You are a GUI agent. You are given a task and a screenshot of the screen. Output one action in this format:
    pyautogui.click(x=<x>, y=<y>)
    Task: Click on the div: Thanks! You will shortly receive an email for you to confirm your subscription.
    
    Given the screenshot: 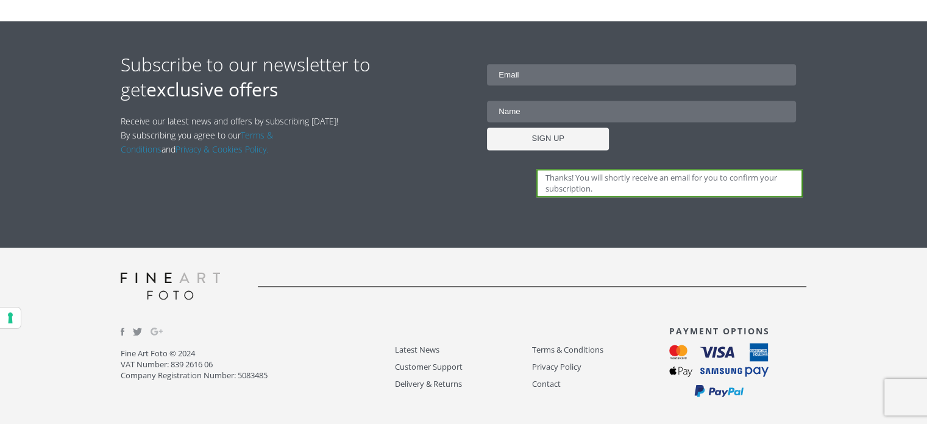 What is the action you would take?
    pyautogui.click(x=669, y=182)
    